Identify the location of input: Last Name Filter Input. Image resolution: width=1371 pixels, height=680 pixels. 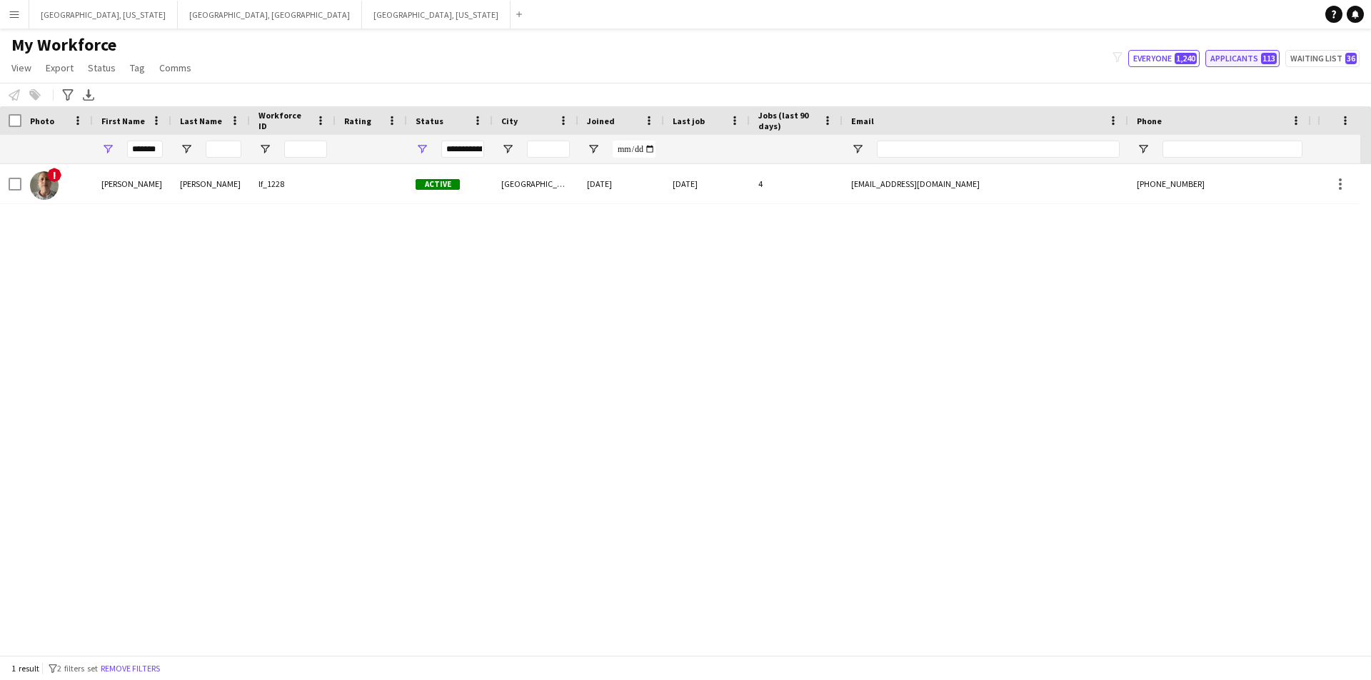
(223, 149).